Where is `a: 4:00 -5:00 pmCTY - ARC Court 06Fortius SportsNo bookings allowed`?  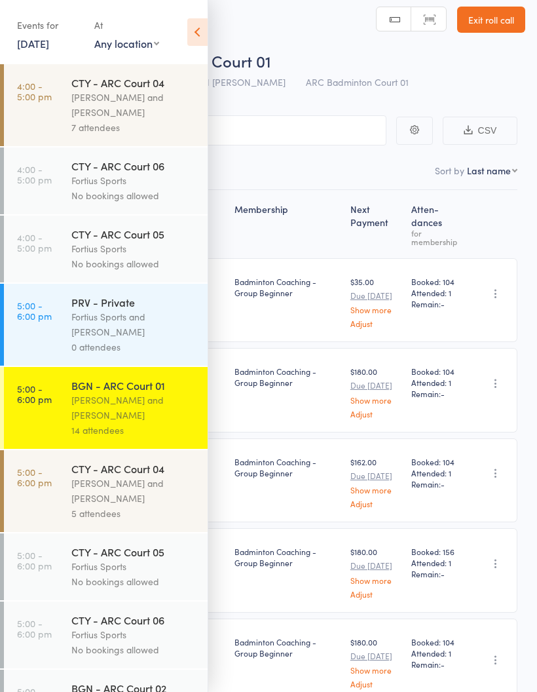
a: 4:00 -5:00 pmCTY - ARC Court 06Fortius SportsNo bookings allowed is located at coordinates (106, 181).